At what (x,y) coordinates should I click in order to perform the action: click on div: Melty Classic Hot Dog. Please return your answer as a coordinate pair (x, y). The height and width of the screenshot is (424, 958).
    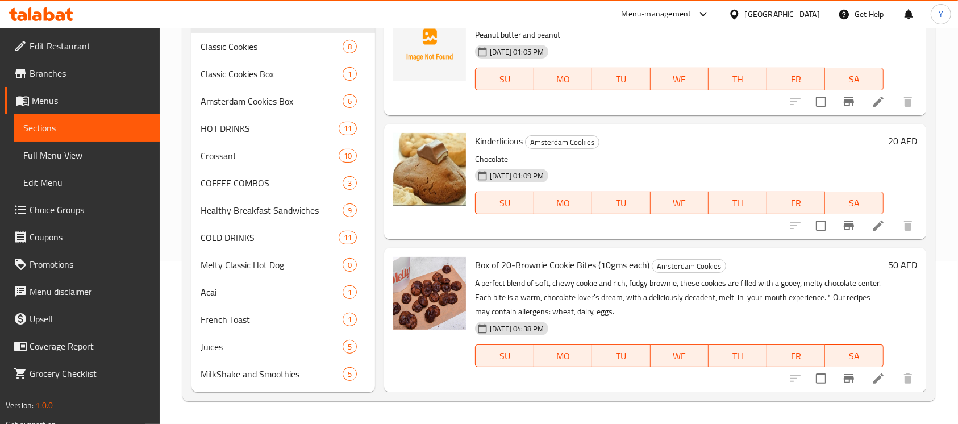
    Looking at the image, I should click on (272, 265).